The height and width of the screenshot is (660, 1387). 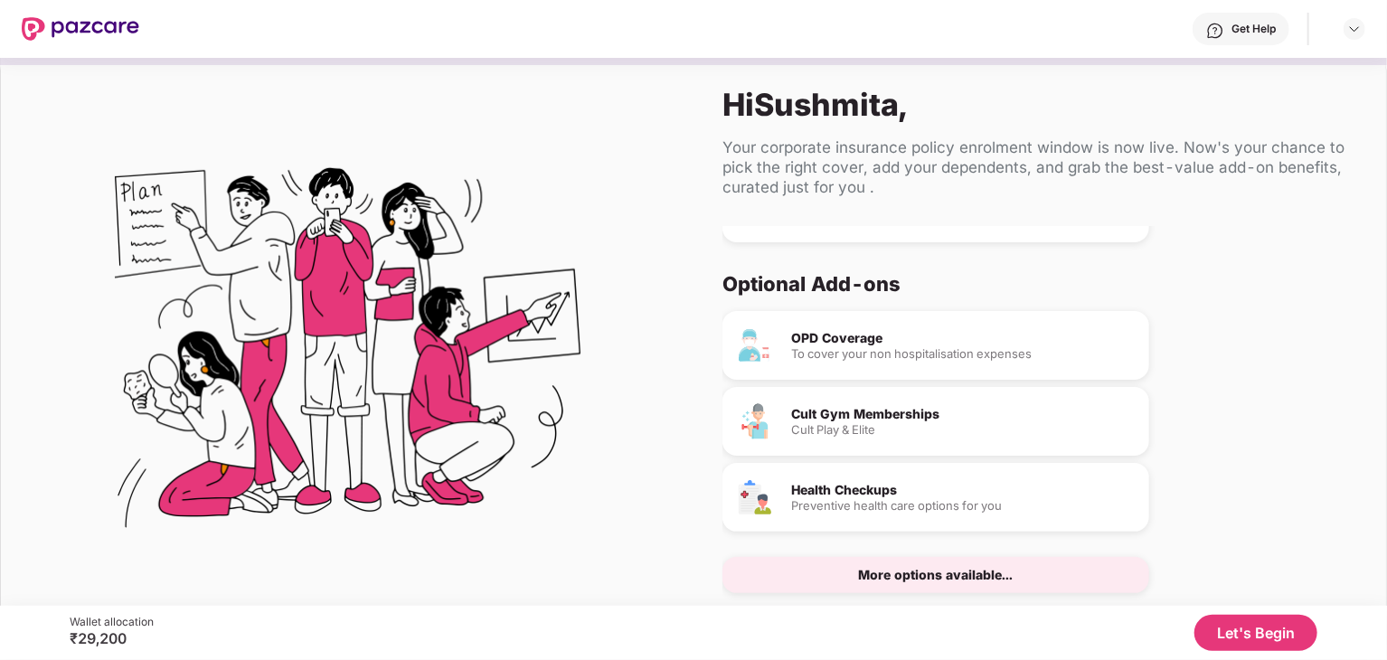 What do you see at coordinates (963, 354) in the screenshot?
I see `div: To cover your non hospitalisation expenses` at bounding box center [963, 354].